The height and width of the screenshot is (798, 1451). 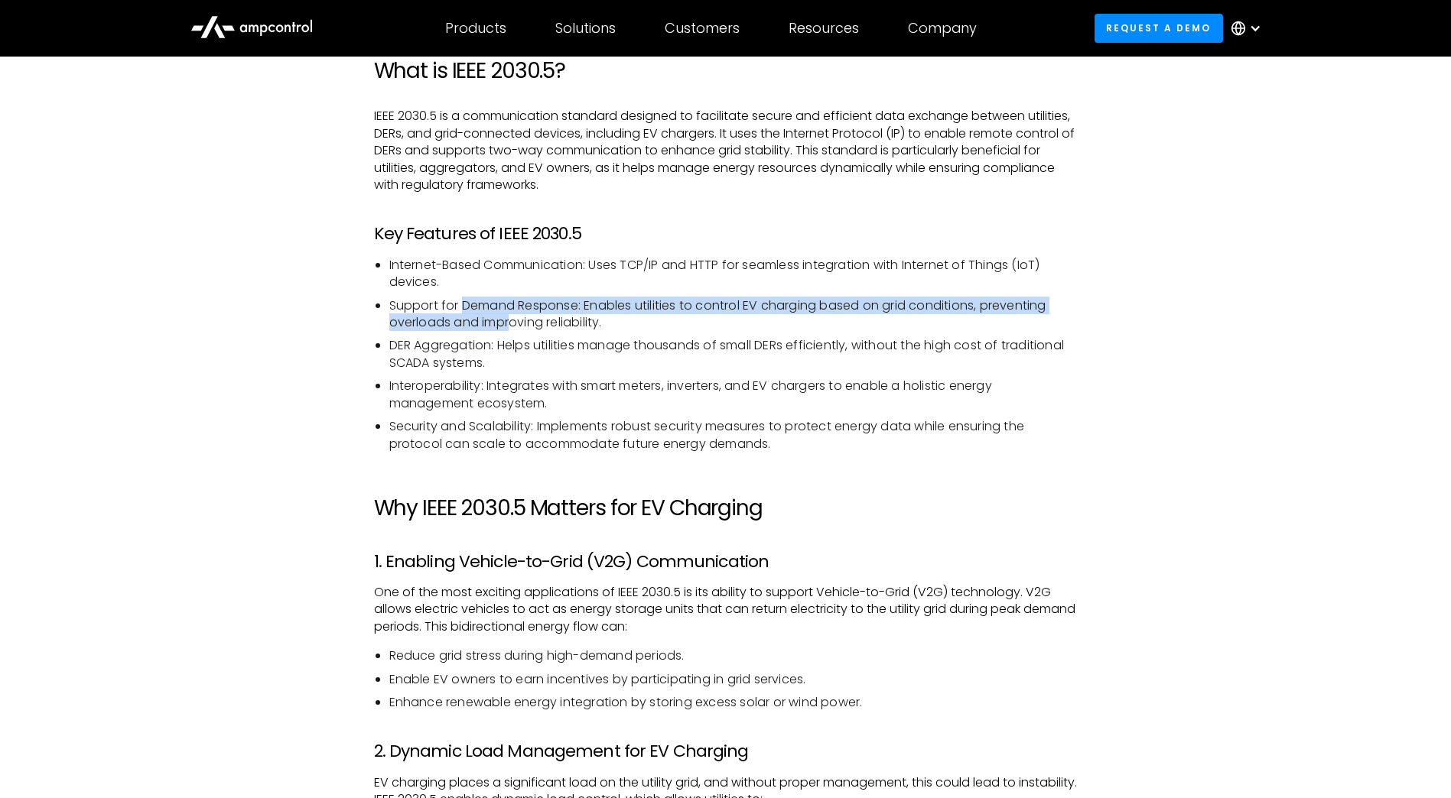 What do you see at coordinates (726, 71) in the screenshot?
I see `h2: What is IEEE 2030.5?` at bounding box center [726, 71].